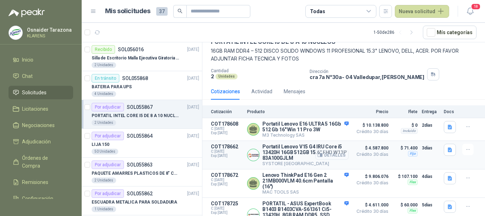 The width and height of the screenshot is (485, 216). I want to click on p: Dirección, so click(367, 71).